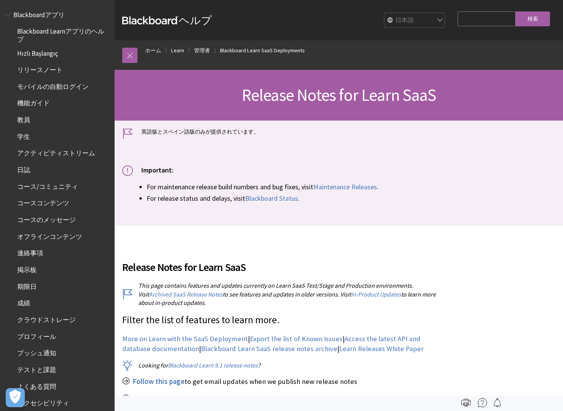 This screenshot has width=563, height=411. I want to click on span: 機能ガイド, so click(33, 102).